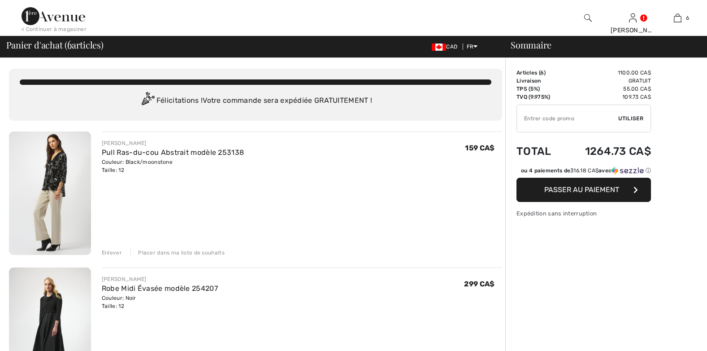  I want to click on span: 299 CA$, so click(479, 283).